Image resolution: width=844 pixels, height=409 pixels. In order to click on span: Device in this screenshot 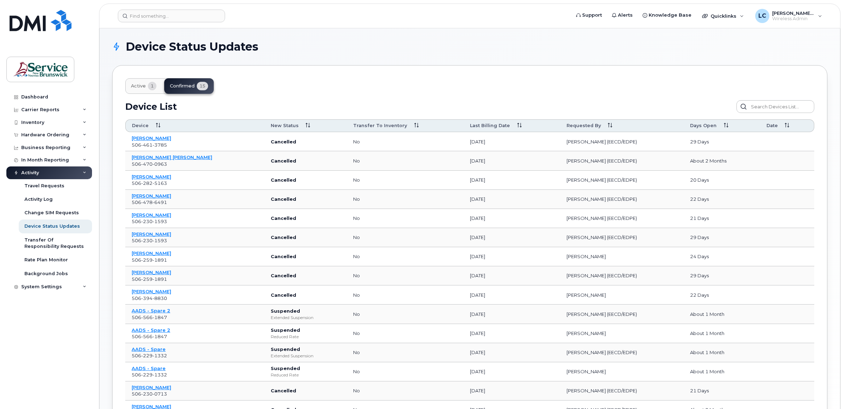, I will do `click(140, 126)`.